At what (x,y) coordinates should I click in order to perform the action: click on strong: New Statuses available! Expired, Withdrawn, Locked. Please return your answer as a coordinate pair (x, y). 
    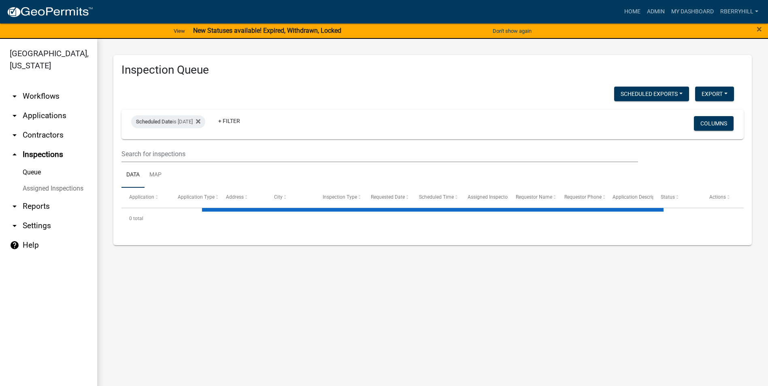
    Looking at the image, I should click on (267, 30).